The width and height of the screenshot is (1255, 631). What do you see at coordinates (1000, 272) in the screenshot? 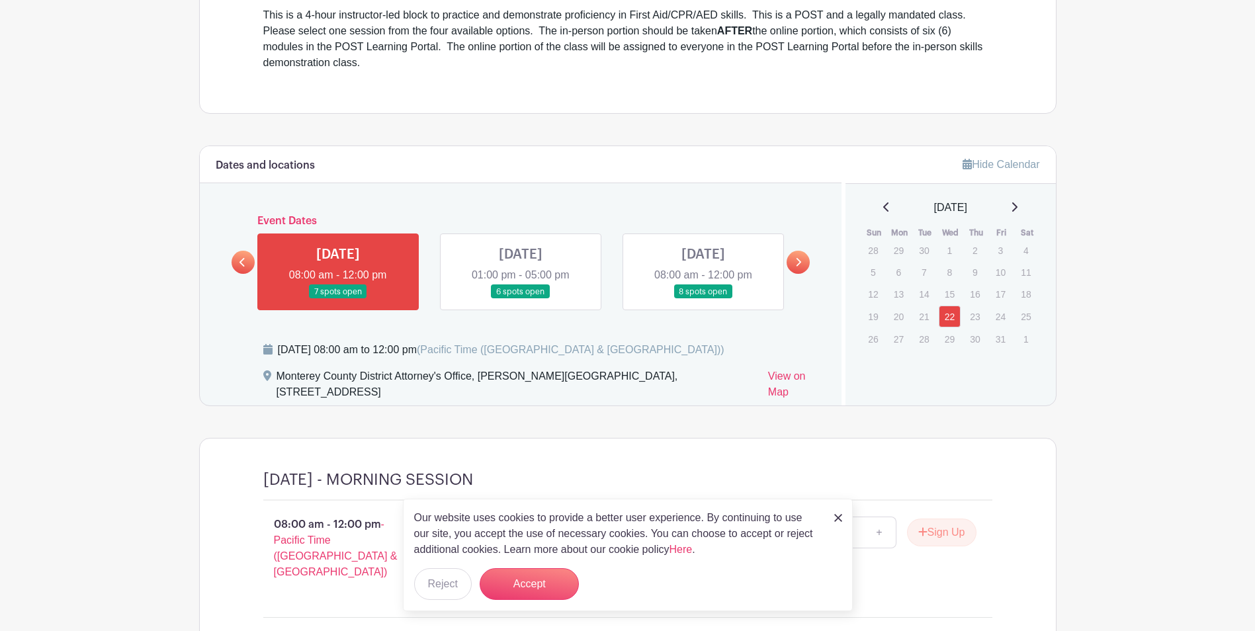
I see `p: 10` at bounding box center [1000, 272].